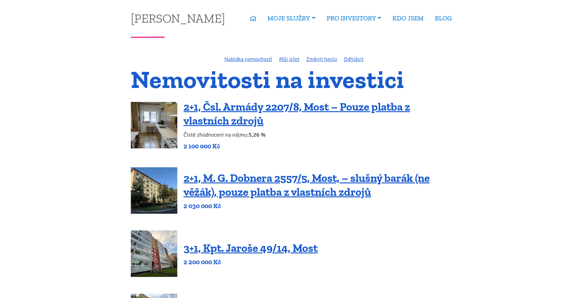 The width and height of the screenshot is (588, 298). What do you see at coordinates (353, 59) in the screenshot?
I see `a: Odhlásit` at bounding box center [353, 59].